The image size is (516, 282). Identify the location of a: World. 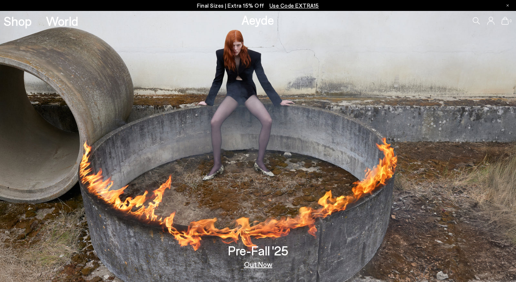
(62, 21).